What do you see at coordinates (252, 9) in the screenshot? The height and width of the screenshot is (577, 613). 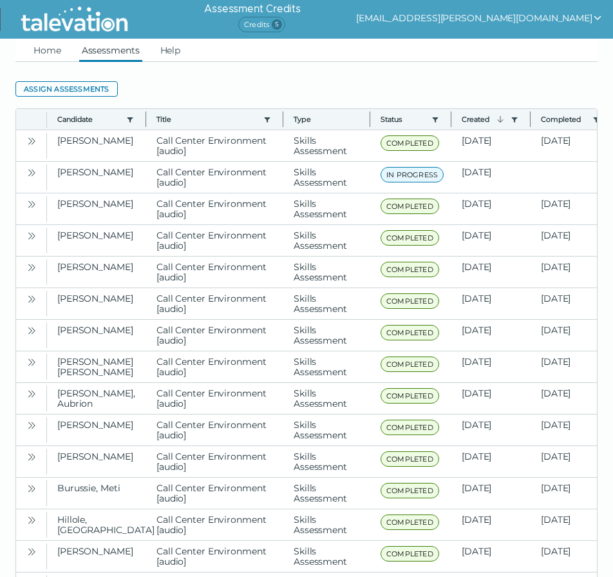 I see `h6: Assessment Credits` at bounding box center [252, 9].